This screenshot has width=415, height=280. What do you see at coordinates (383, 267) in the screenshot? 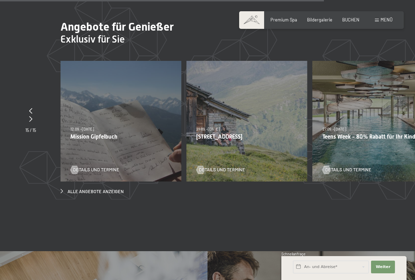
I see `span: Weiter` at bounding box center [383, 267].